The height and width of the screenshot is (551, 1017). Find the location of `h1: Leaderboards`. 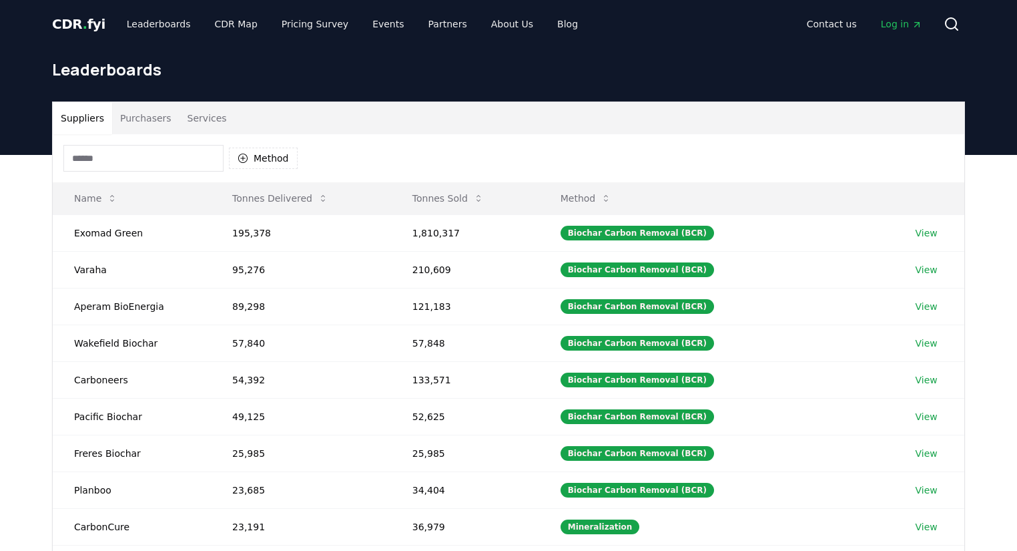

h1: Leaderboards is located at coordinates (509, 69).